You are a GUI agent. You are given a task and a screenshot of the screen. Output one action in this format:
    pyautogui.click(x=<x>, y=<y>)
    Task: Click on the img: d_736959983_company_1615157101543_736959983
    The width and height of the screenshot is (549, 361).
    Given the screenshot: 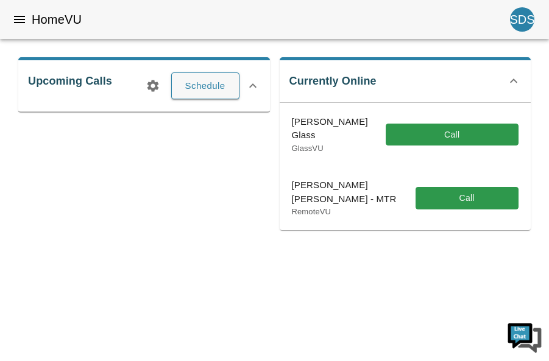 What is the action you would take?
    pyautogui.click(x=36, y=72)
    